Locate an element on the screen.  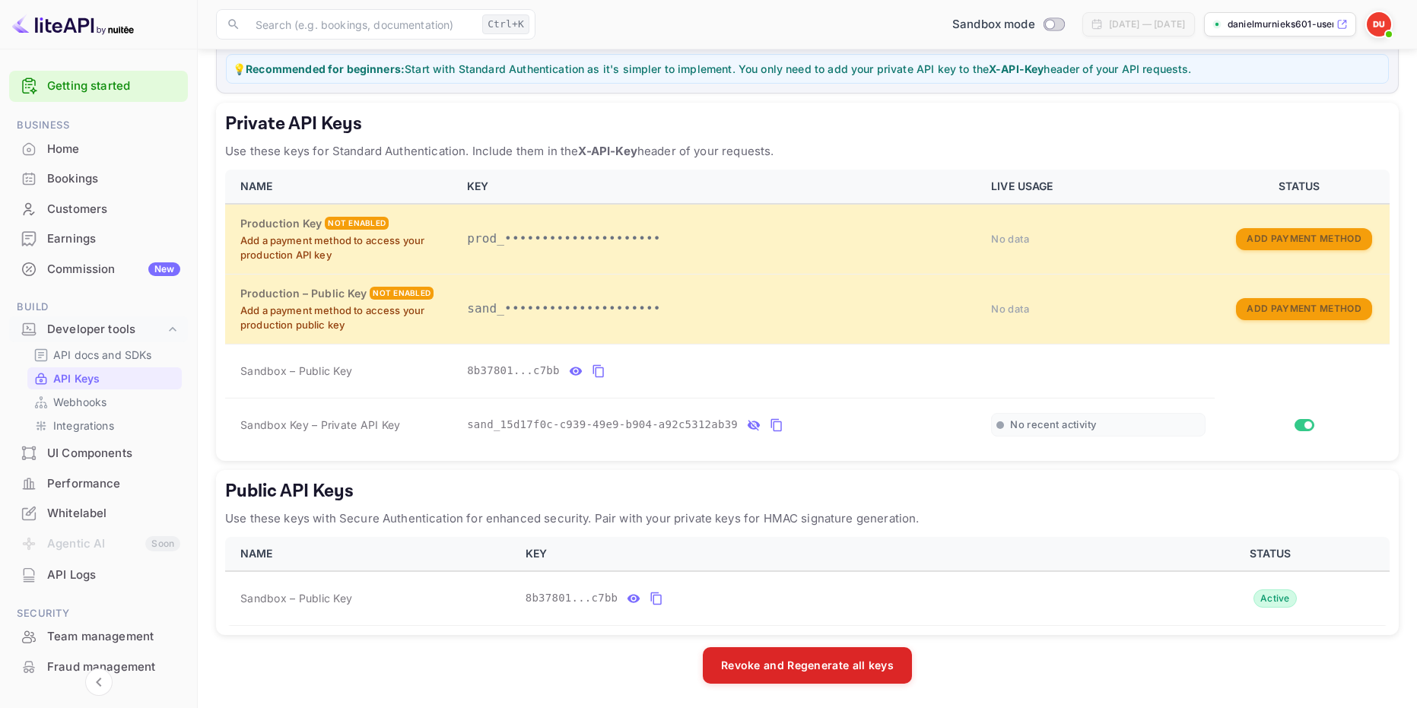
h5: Private API Keys is located at coordinates (807, 124).